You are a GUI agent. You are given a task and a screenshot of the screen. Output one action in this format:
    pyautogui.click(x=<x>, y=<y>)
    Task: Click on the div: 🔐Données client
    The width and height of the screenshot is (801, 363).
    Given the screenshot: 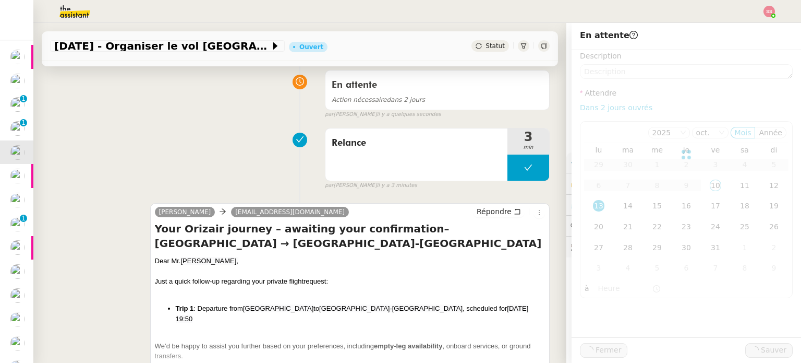 What is the action you would take?
    pyautogui.click(x=684, y=183)
    